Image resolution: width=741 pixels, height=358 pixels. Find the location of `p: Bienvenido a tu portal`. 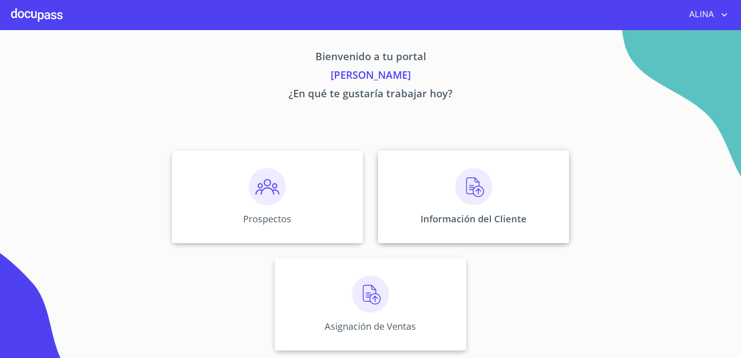

p: Bienvenido a tu portal is located at coordinates (370, 58).